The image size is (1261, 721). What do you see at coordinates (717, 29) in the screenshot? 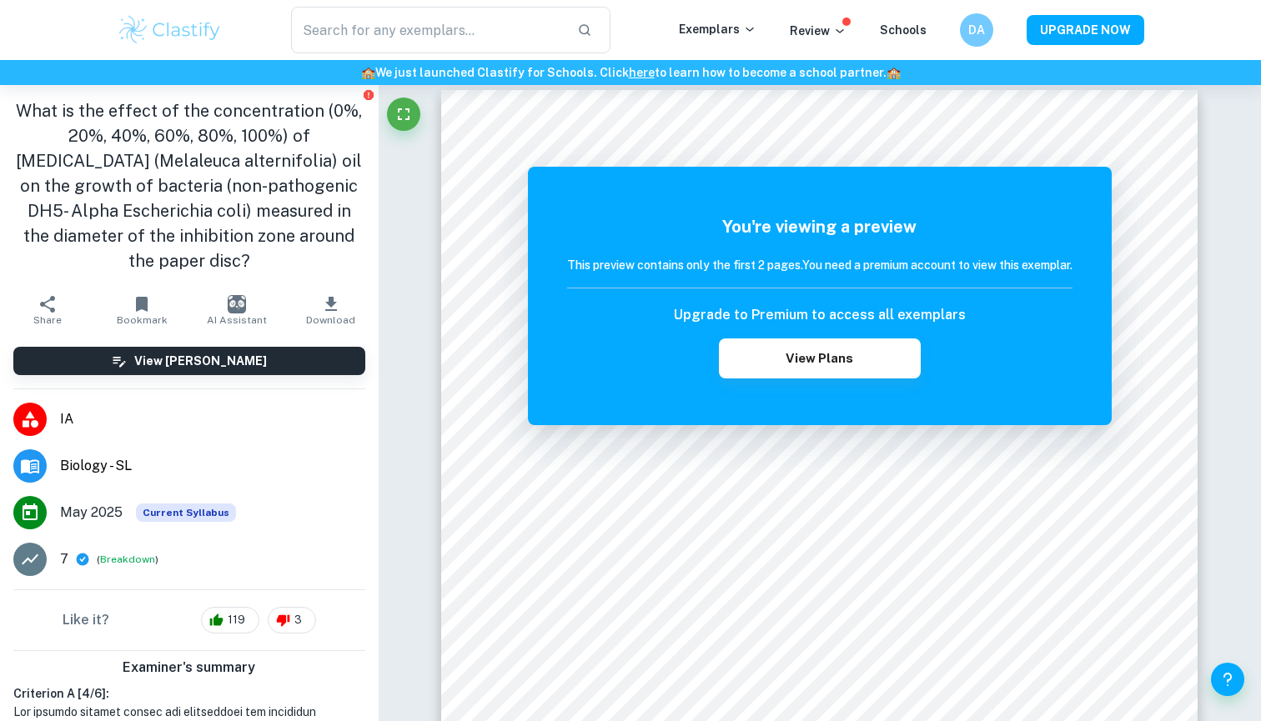
I see `p: Exemplars` at bounding box center [717, 29].